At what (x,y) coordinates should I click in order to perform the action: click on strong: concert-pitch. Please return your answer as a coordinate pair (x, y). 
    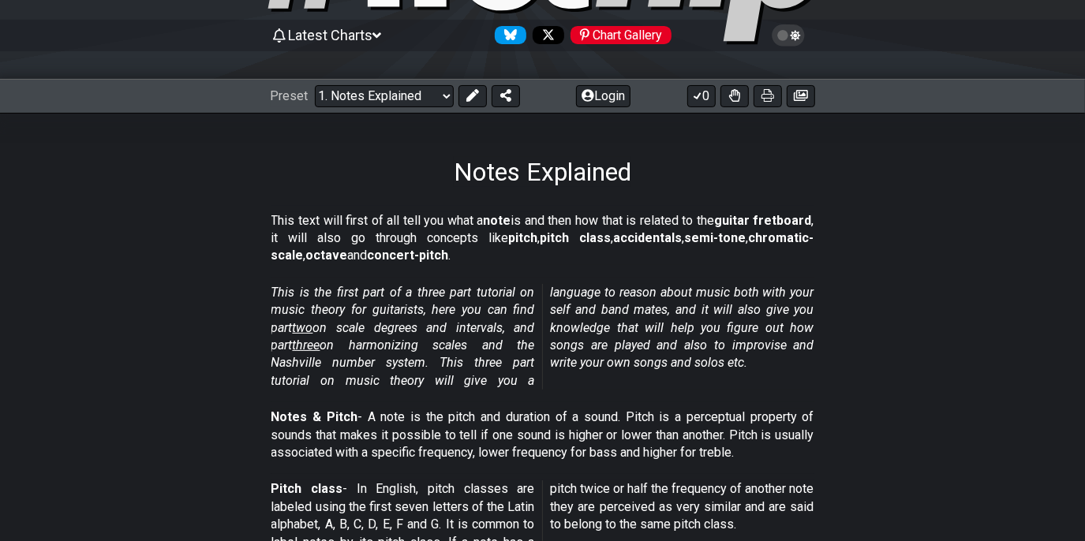
    Looking at the image, I should click on (408, 255).